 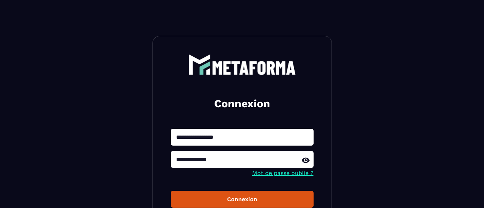 What do you see at coordinates (283, 173) in the screenshot?
I see `a: Mot de passe oublié ?` at bounding box center [283, 173].